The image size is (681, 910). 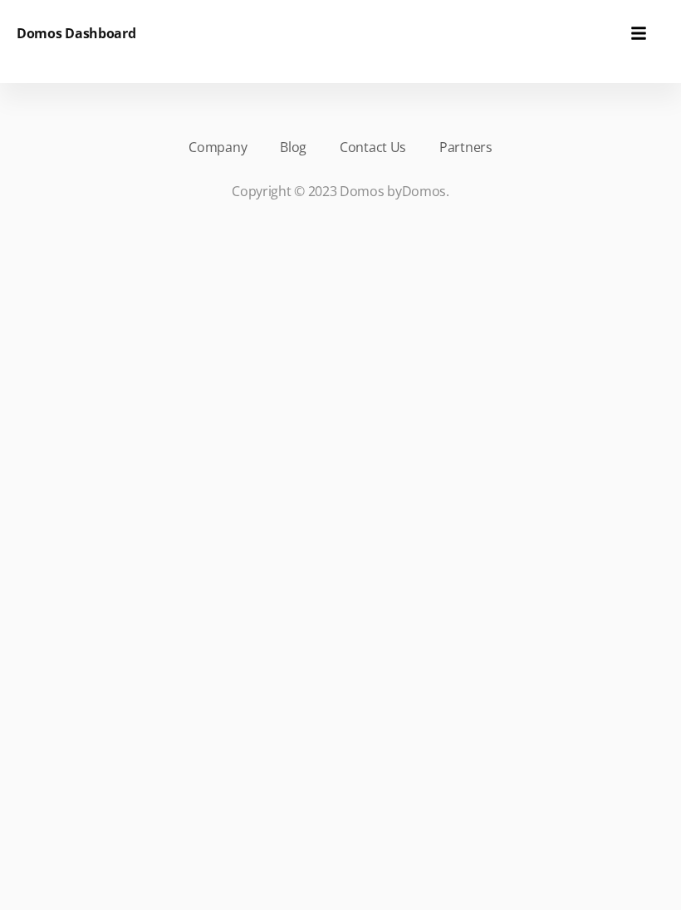 I want to click on a: Blog, so click(x=293, y=147).